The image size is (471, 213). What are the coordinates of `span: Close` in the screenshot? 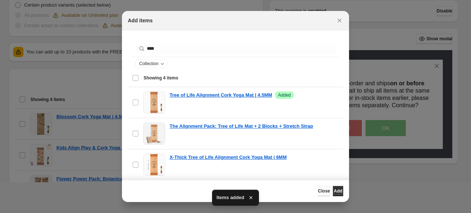 It's located at (324, 191).